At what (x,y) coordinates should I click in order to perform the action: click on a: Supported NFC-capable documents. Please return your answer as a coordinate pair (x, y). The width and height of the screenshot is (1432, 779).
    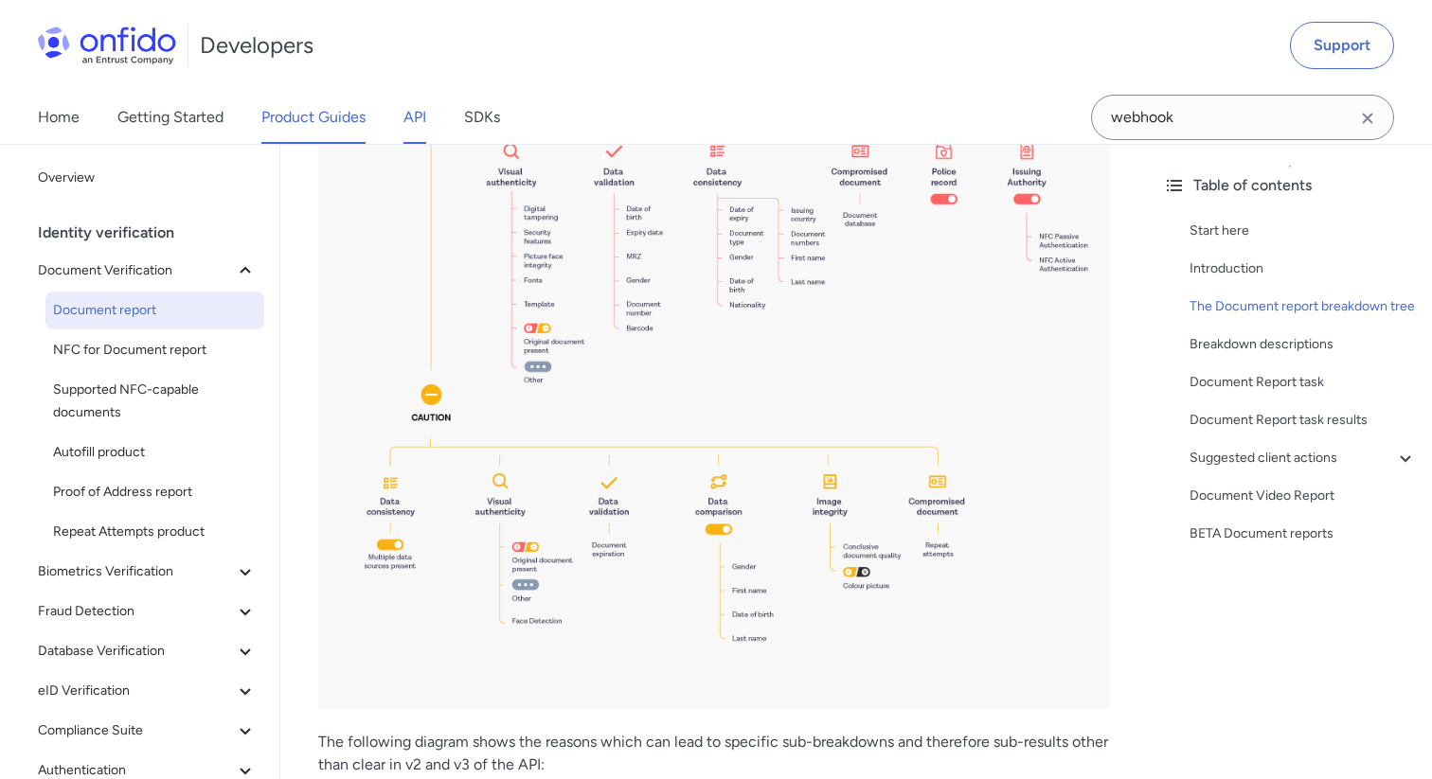
    Looking at the image, I should click on (154, 401).